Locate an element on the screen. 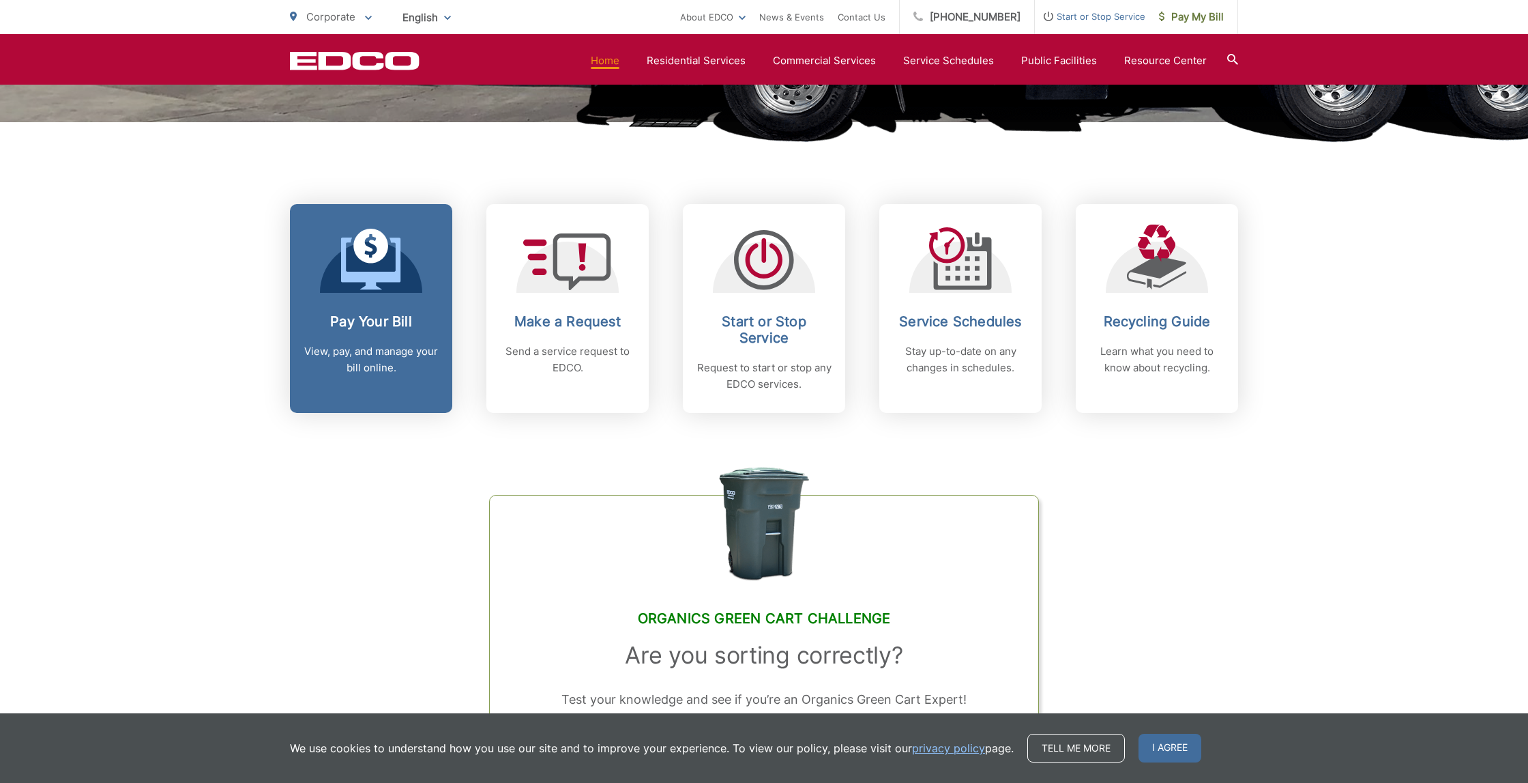 The width and height of the screenshot is (1528, 783). p: Learn what you need to know about recycling. is located at coordinates (1157, 360).